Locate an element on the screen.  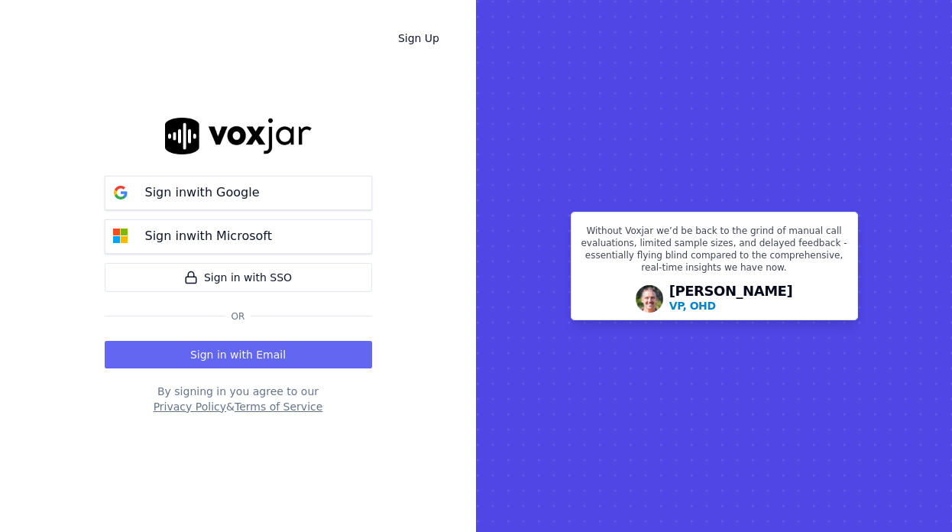
p: VP, OHD is located at coordinates (693, 306).